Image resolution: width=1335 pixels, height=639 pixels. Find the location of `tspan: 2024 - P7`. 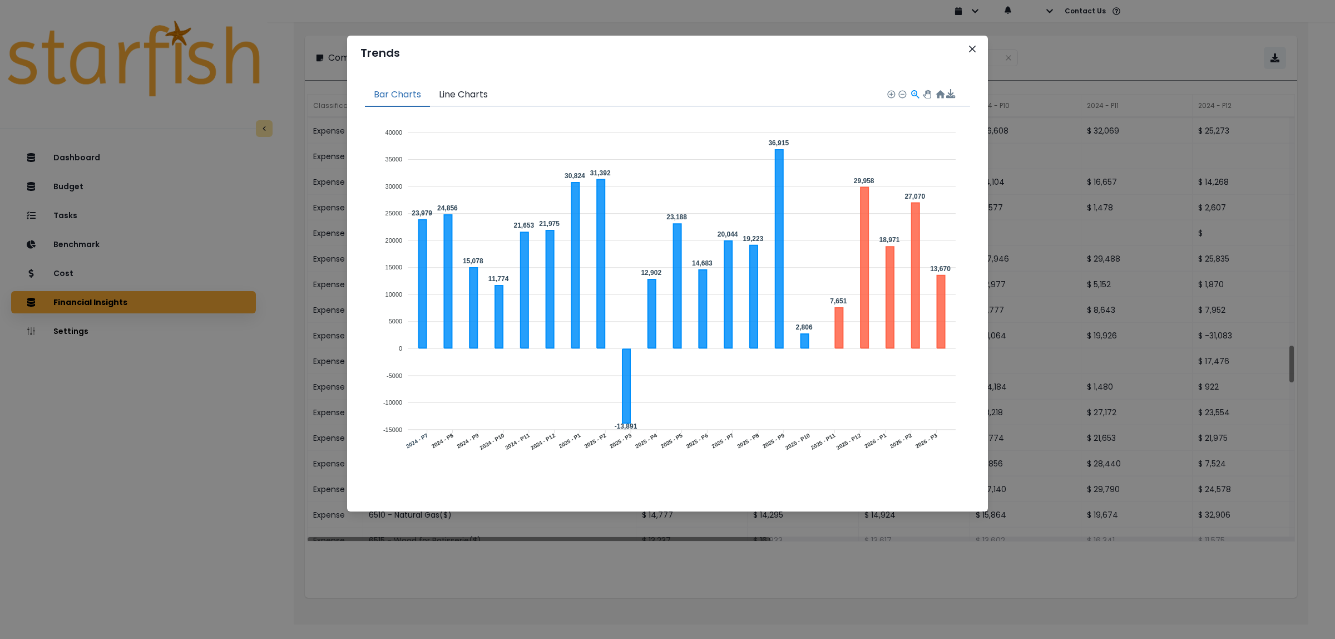

tspan: 2024 - P7 is located at coordinates (417, 440).